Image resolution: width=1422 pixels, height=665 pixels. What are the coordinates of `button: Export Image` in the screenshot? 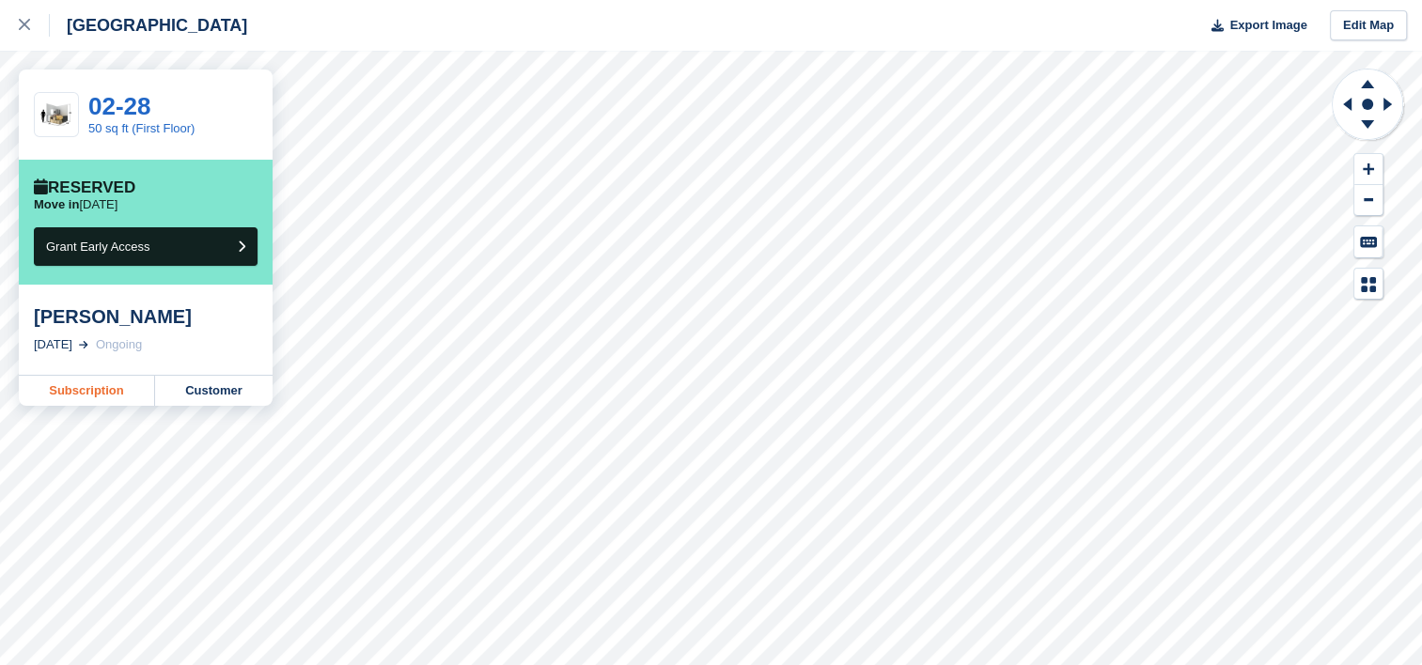 It's located at (1254, 25).